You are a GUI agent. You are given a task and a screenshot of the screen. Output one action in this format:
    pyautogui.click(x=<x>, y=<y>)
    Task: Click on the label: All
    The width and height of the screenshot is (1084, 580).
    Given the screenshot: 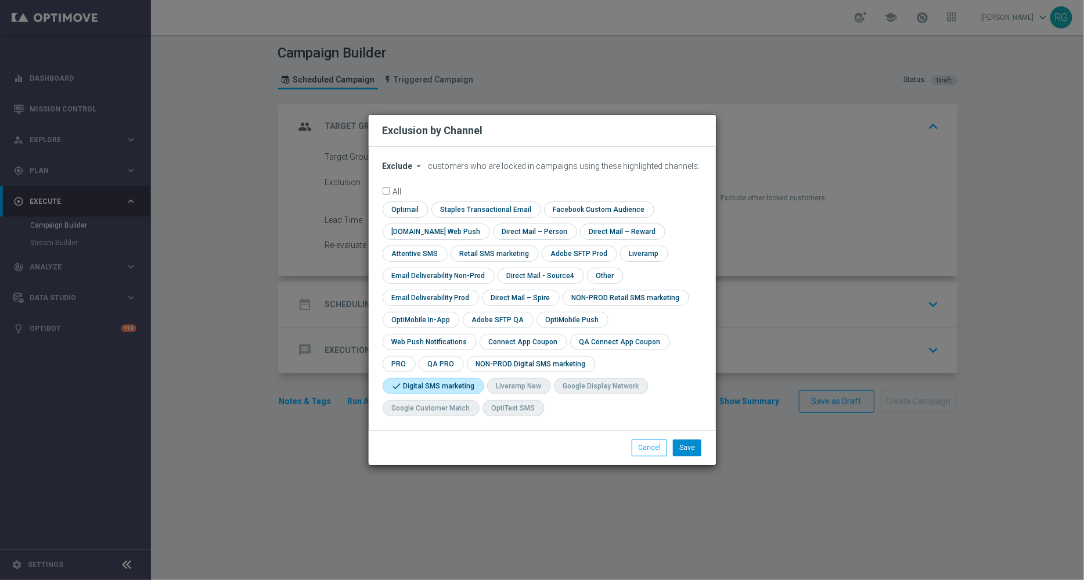 What is the action you would take?
    pyautogui.click(x=397, y=190)
    